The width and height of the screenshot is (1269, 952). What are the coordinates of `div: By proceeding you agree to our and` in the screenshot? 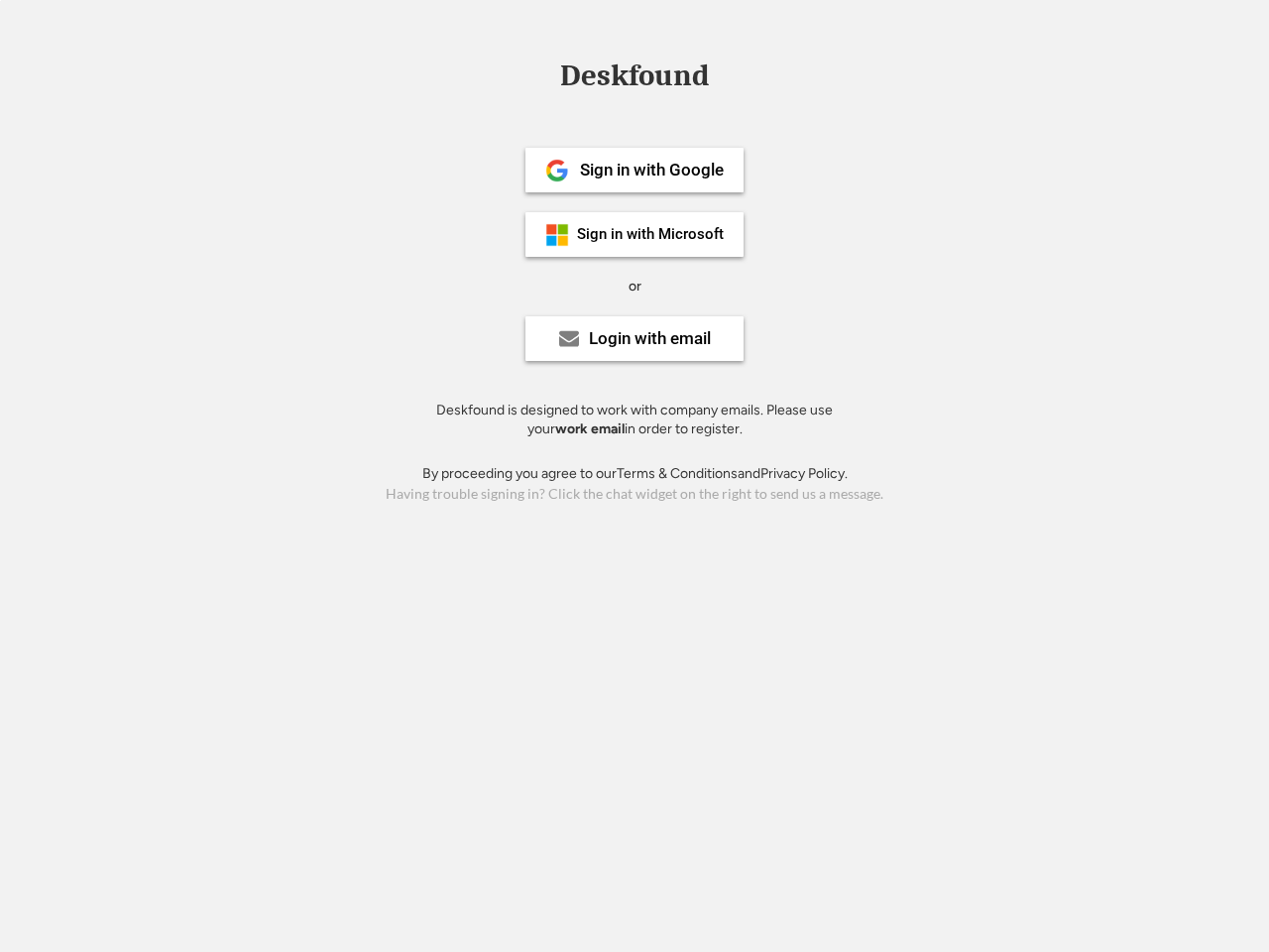 It's located at (634, 474).